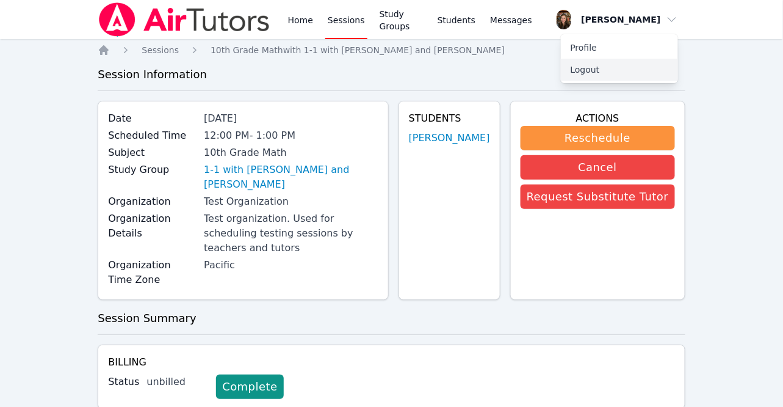 Image resolution: width=783 pixels, height=407 pixels. Describe the element at coordinates (152, 202) in the screenshot. I see `label: Organization` at that location.